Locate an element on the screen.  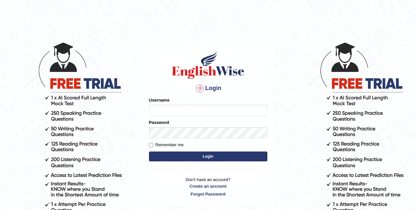
img: Logo of English Wise sign in for intelligent practice with AI is located at coordinates (208, 65).